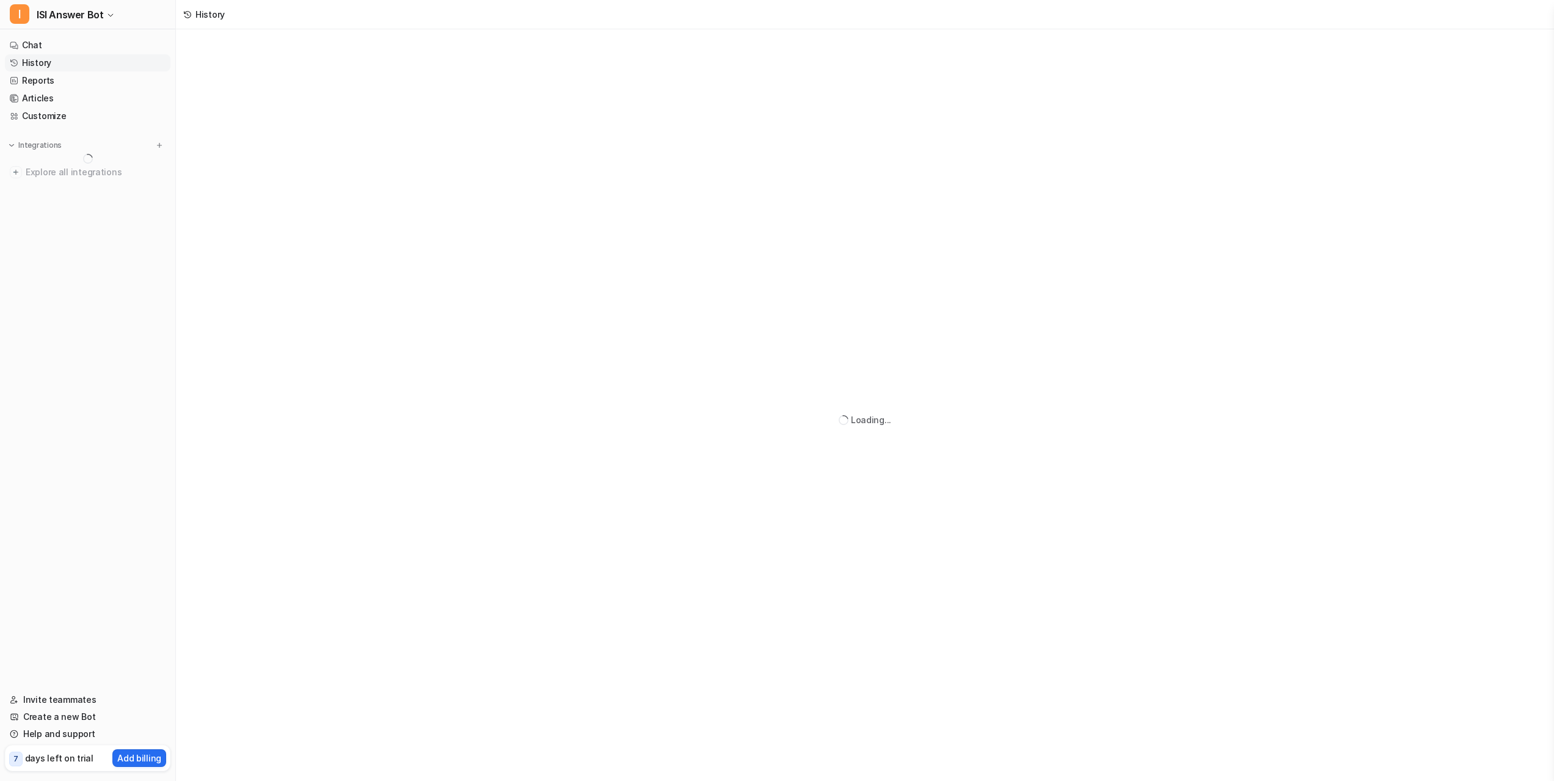 The image size is (1554, 781). I want to click on span: I, so click(20, 14).